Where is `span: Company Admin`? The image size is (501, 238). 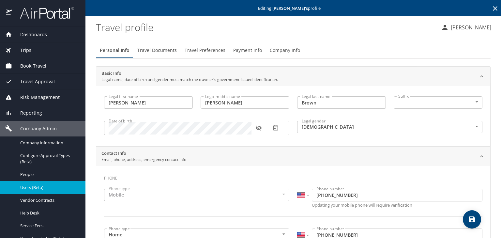 span: Company Admin is located at coordinates (34, 129).